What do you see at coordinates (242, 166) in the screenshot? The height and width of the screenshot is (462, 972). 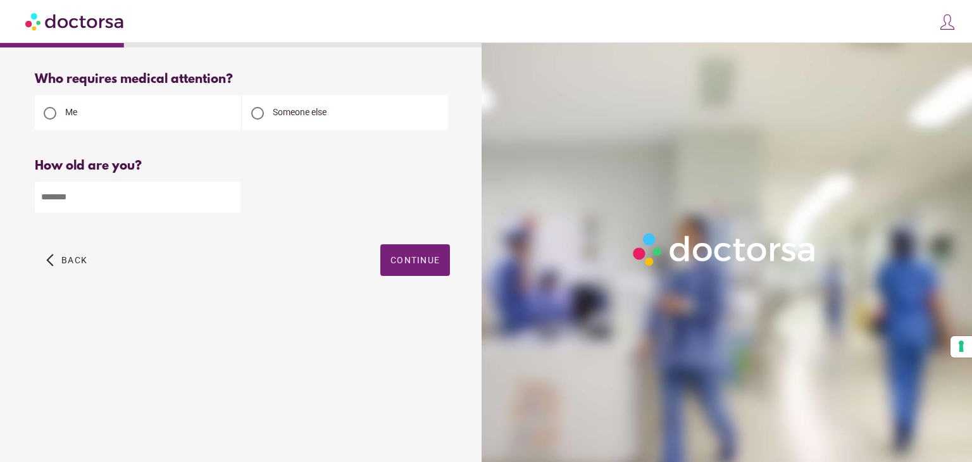 I see `div: How old are you?` at bounding box center [242, 166].